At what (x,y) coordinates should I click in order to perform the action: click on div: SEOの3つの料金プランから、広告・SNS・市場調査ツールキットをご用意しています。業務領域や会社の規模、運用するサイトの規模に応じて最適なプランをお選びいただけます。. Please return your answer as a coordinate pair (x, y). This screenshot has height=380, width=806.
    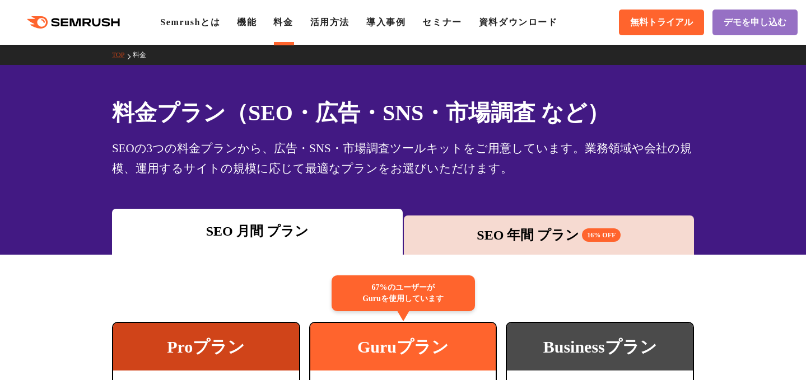
    Looking at the image, I should click on (402, 158).